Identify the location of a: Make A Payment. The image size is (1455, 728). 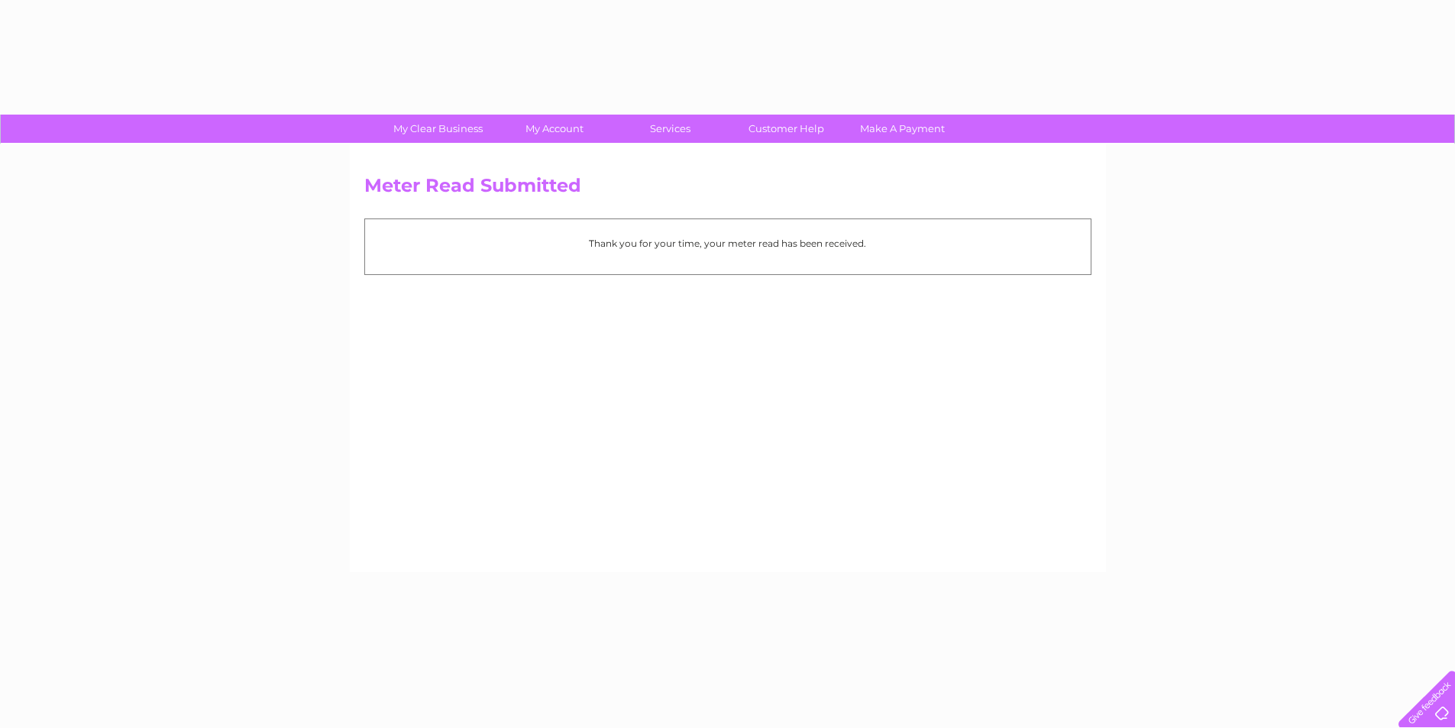
(902, 128).